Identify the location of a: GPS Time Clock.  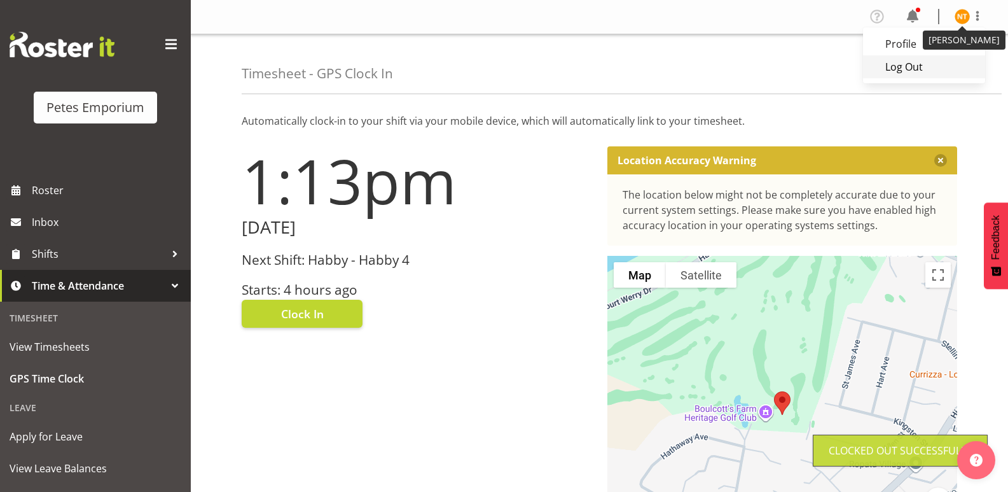
(95, 379).